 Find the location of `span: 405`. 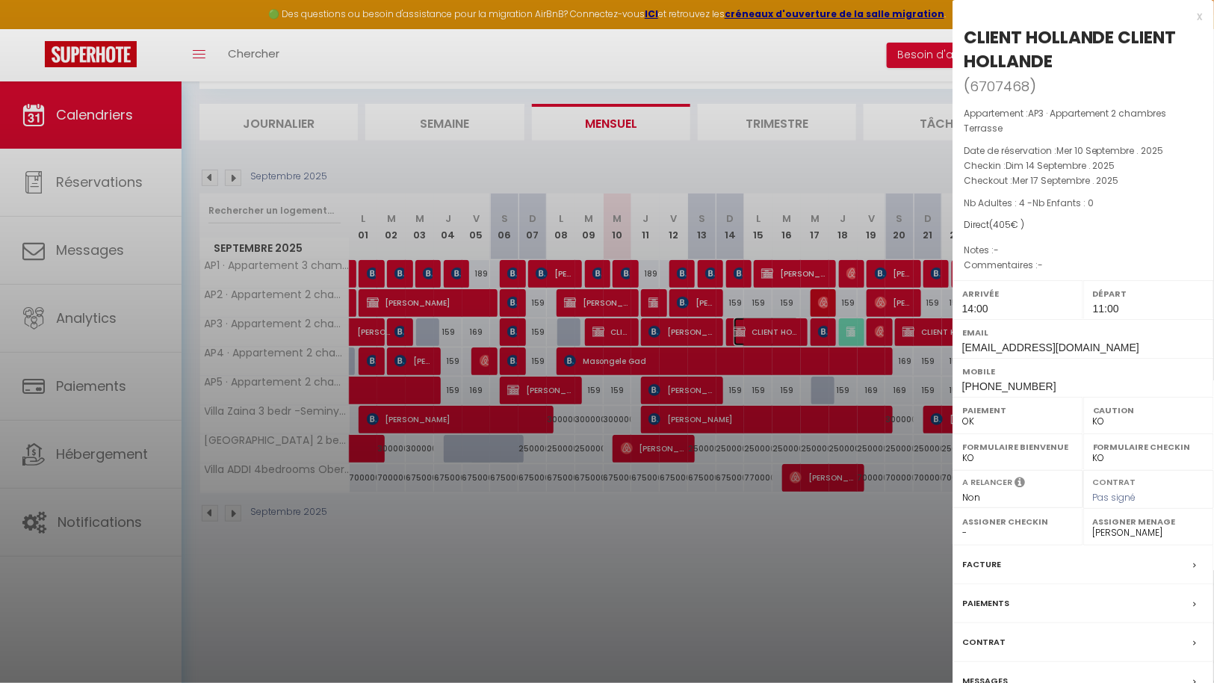

span: 405 is located at coordinates (1002, 224).